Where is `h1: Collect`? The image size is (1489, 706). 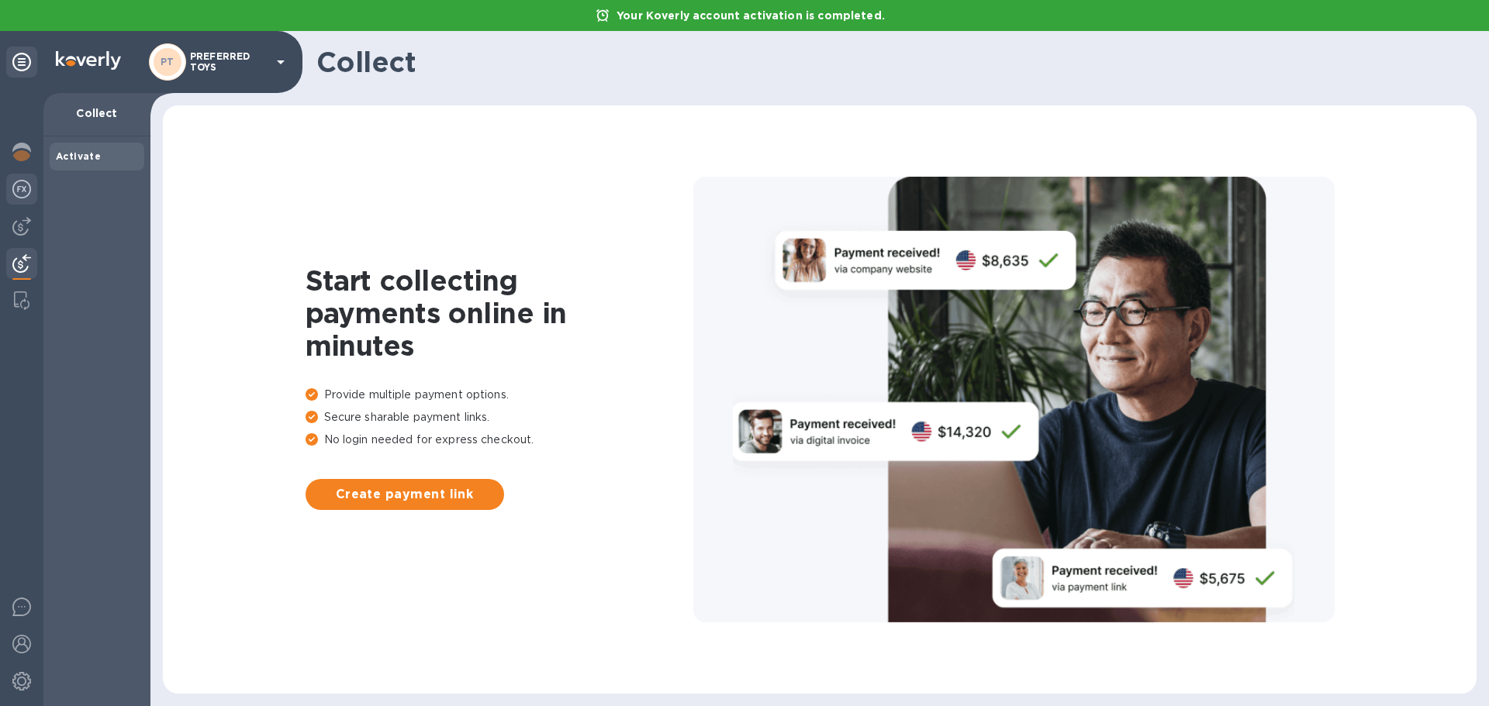 h1: Collect is located at coordinates (890, 62).